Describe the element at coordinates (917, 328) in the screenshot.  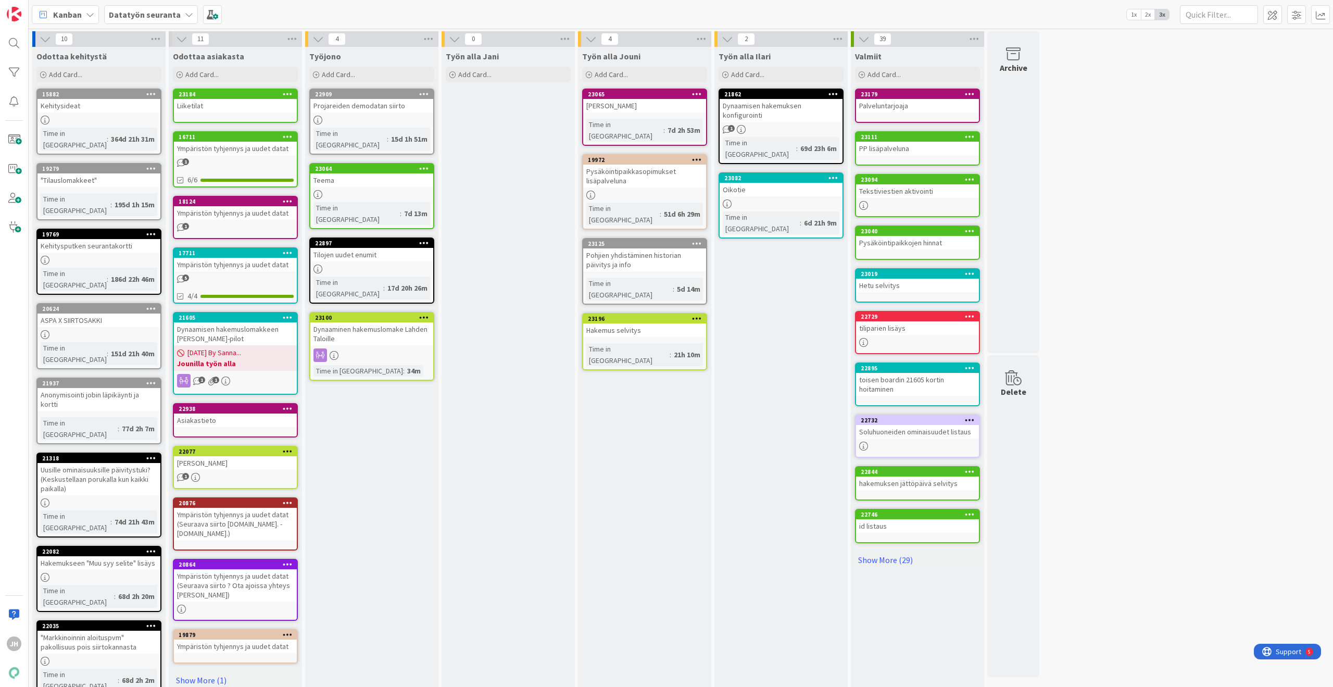
I see `div: tiliparien lisäys` at that location.